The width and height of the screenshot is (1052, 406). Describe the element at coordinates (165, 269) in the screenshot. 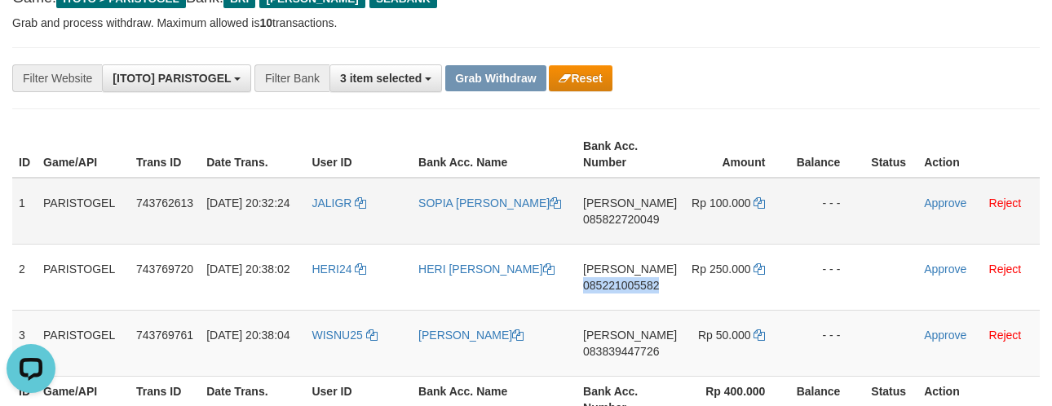

I see `span: 743769720` at that location.